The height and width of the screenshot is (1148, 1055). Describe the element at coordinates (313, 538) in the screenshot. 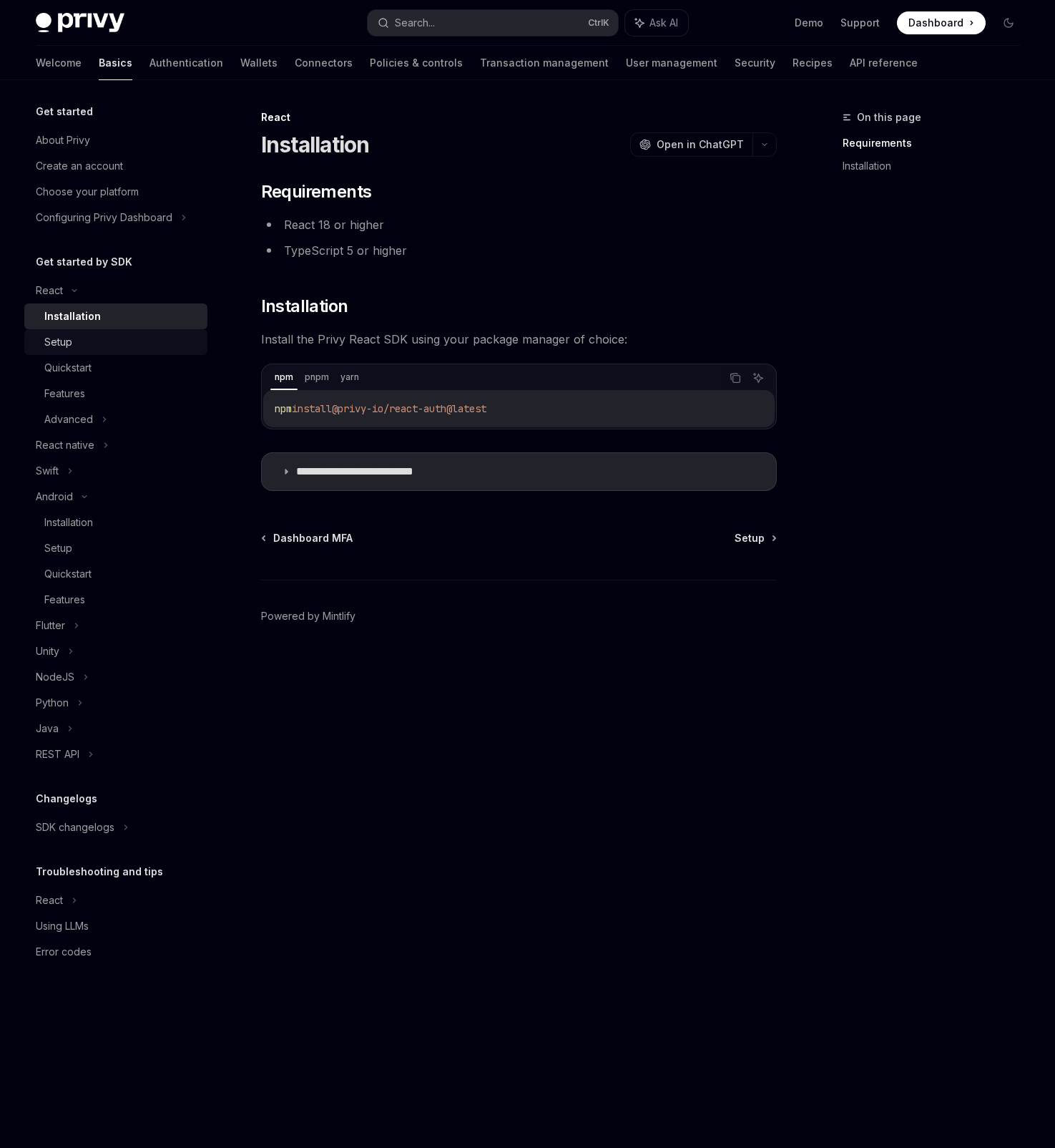

I see `span: Dashboard MFA` at that location.